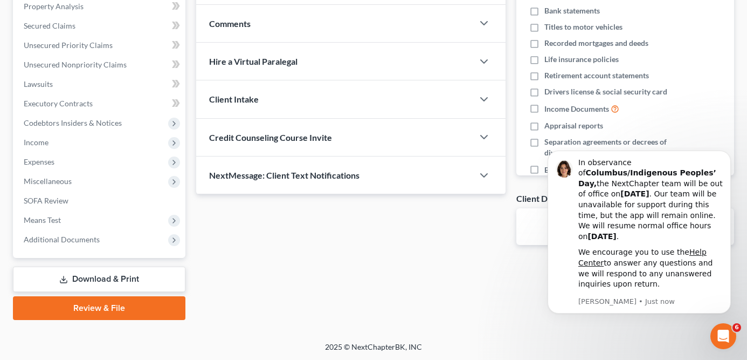  Describe the element at coordinates (100, 45) in the screenshot. I see `a: Unsecured Priority Claims` at that location.